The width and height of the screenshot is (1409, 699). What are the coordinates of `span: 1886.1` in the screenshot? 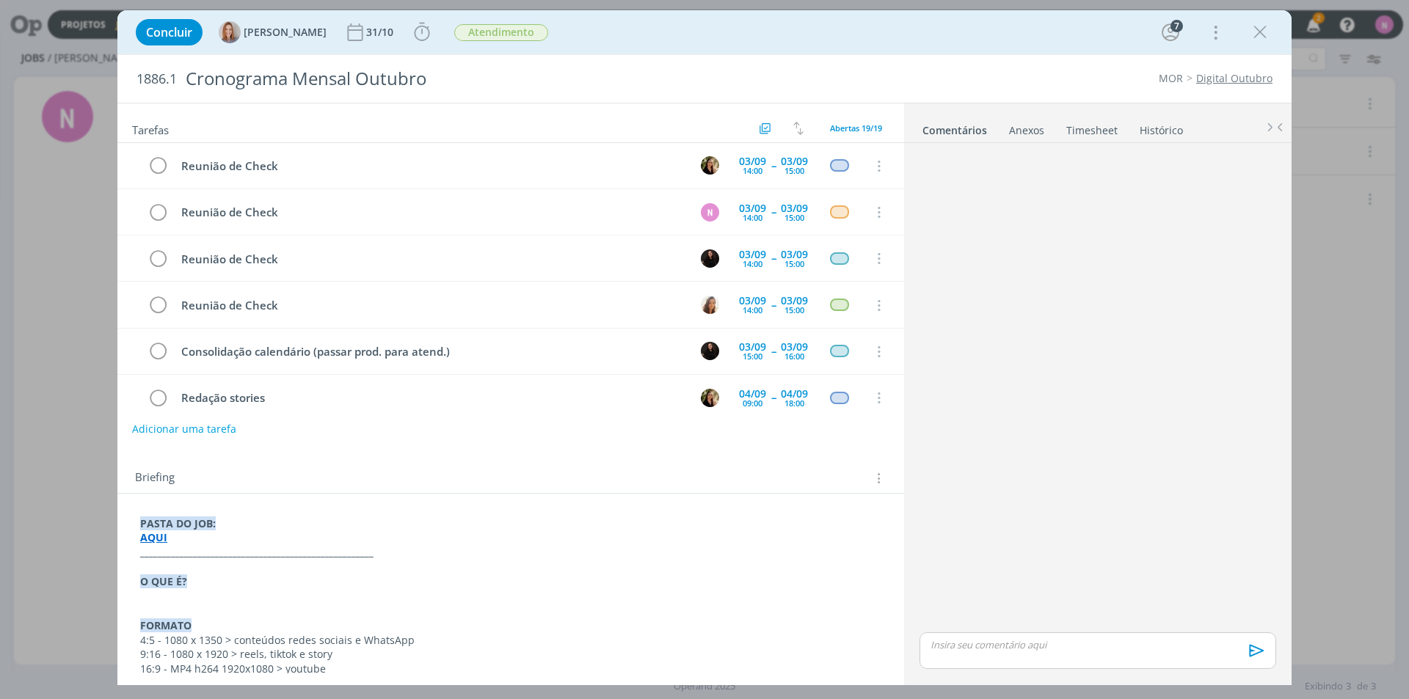 It's located at (156, 79).